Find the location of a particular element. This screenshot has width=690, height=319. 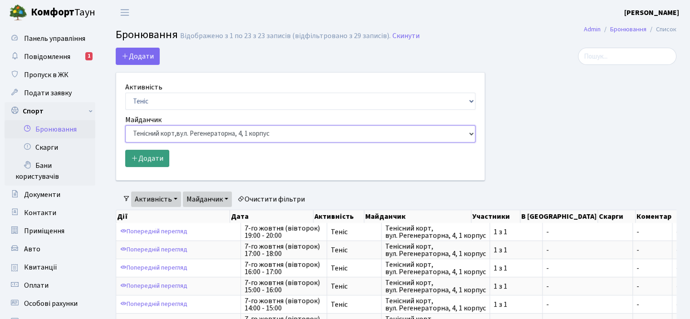

div: Відображено з 1 по 23 з 23 записів (відфільтровано з 29 записів). is located at coordinates (285, 36).